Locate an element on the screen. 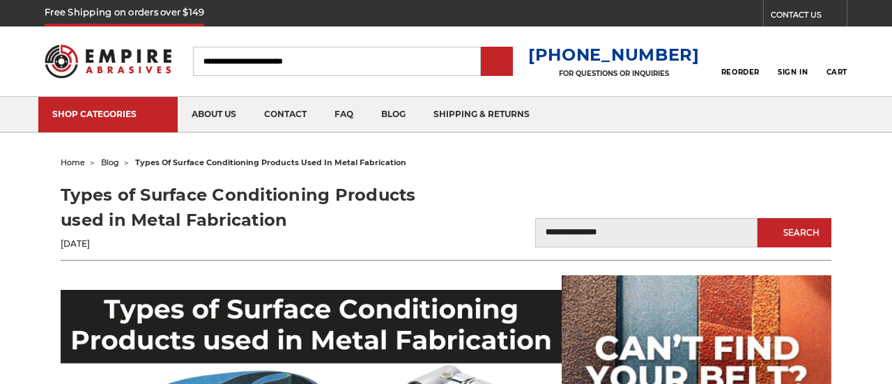  input: Submit is located at coordinates (497, 62).